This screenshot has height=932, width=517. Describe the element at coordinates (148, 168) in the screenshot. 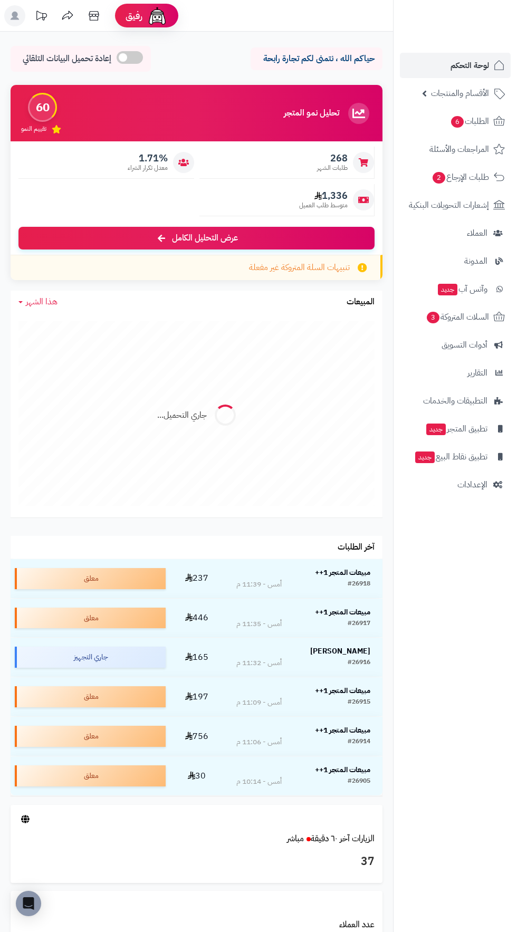

I see `span: معدل تكرار الشراء` at that location.